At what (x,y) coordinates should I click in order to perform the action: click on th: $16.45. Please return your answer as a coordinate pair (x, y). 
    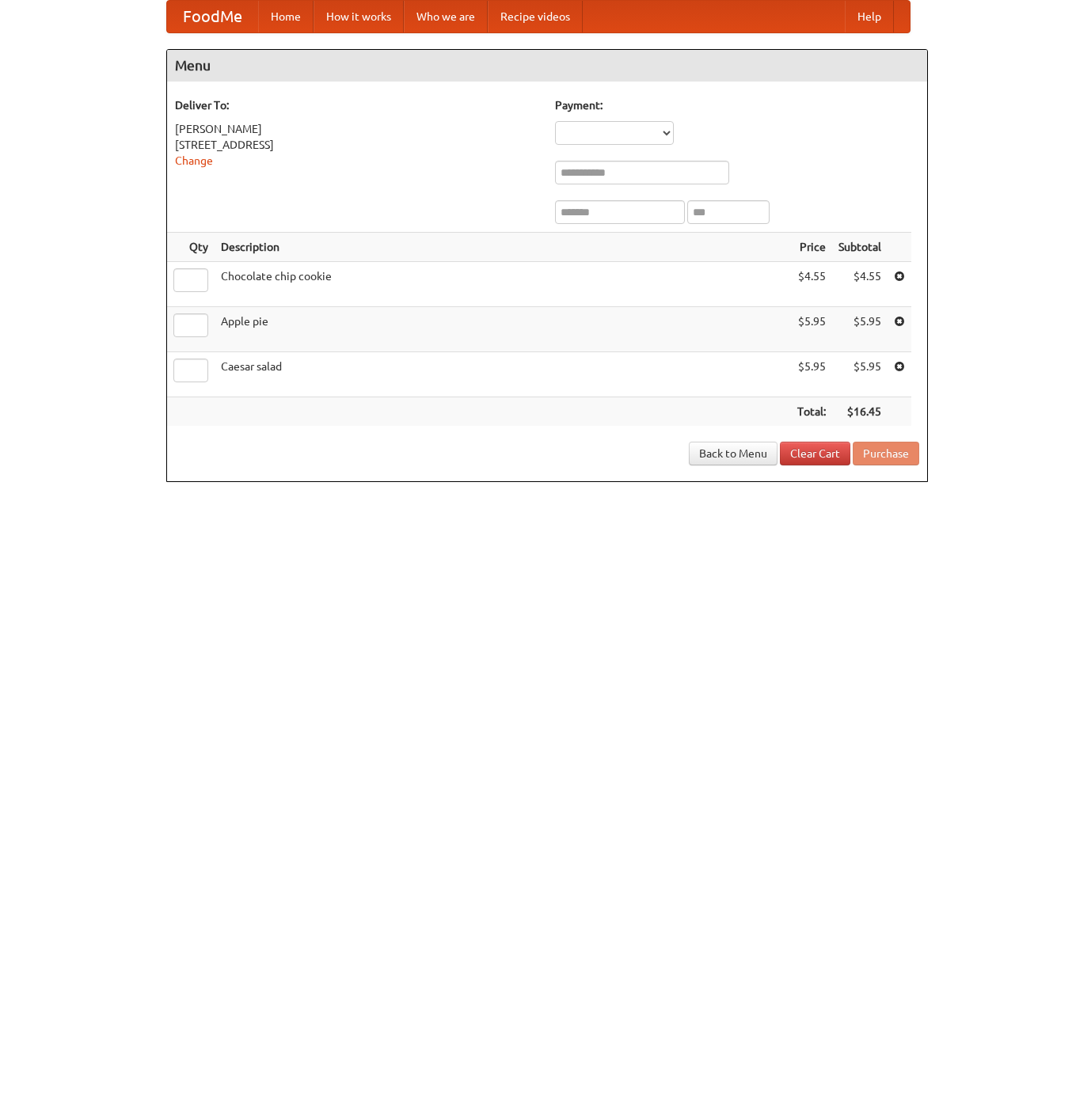
    Looking at the image, I should click on (859, 412).